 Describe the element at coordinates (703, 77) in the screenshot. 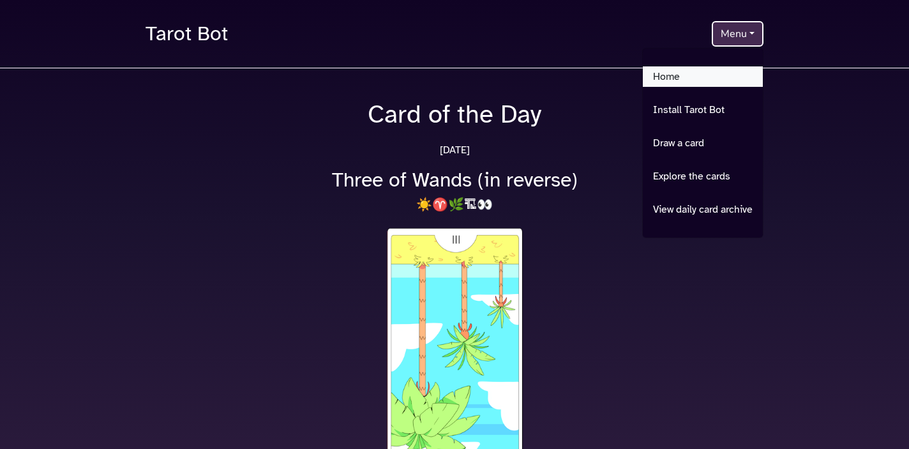

I see `a: Home` at that location.